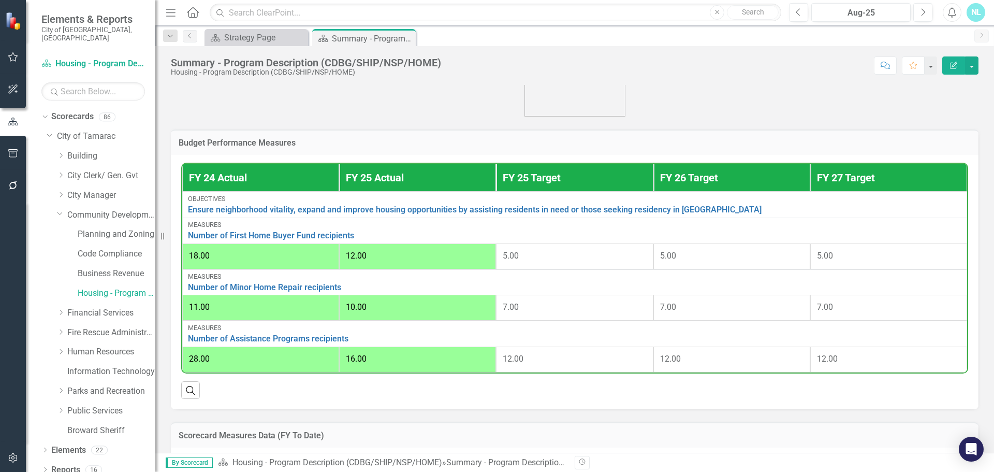 The height and width of the screenshot is (472, 994). Describe the element at coordinates (753, 12) in the screenshot. I see `button: Search` at that location.